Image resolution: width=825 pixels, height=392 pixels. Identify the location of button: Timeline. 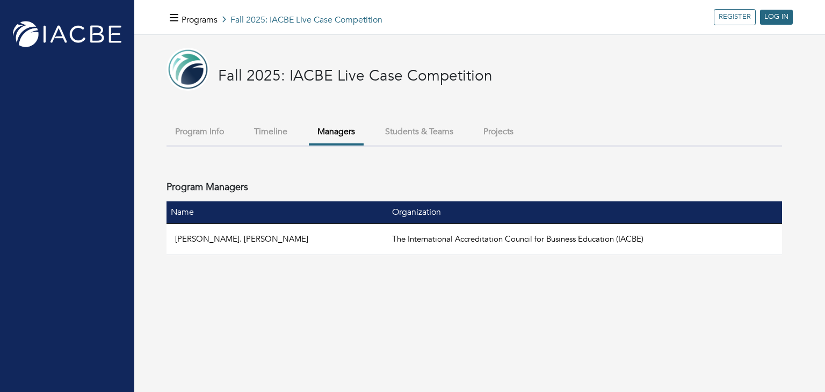
(271, 132).